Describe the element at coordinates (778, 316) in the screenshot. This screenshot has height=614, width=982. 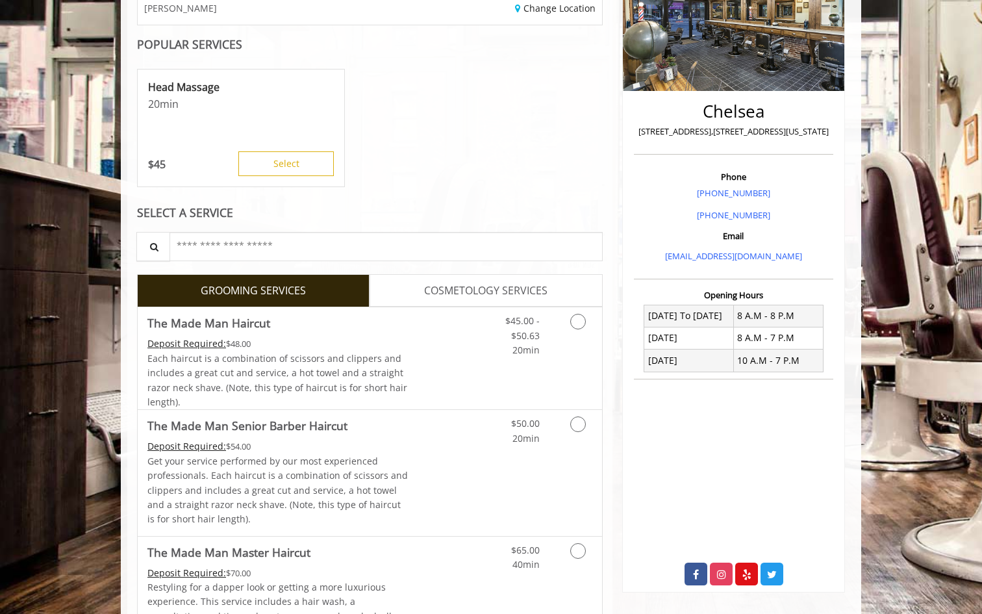
I see `td: 8 A.M - 8 P.M` at that location.